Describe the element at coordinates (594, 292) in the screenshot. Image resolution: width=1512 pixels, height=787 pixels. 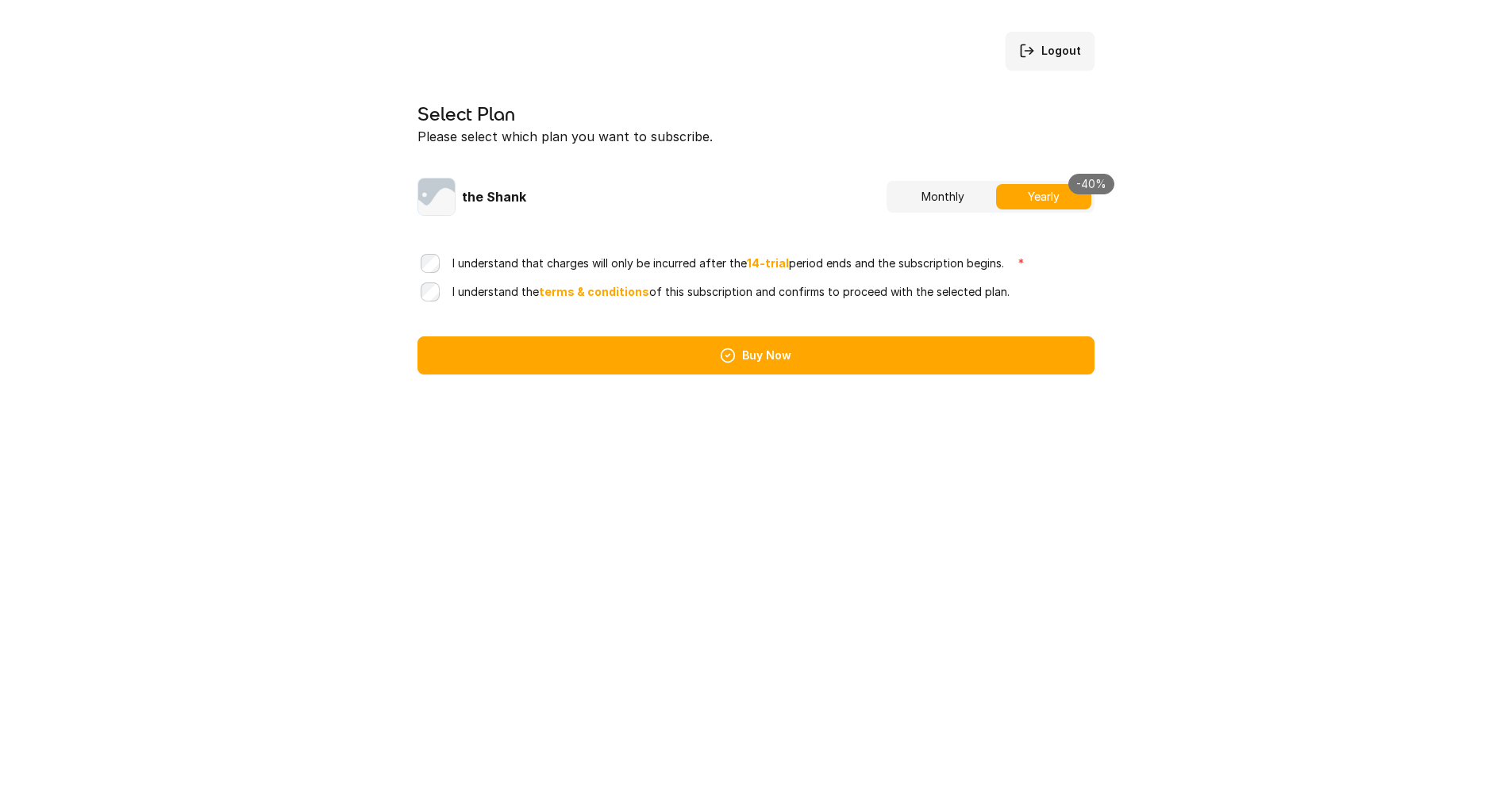
I see `a: terms & conditions` at that location.